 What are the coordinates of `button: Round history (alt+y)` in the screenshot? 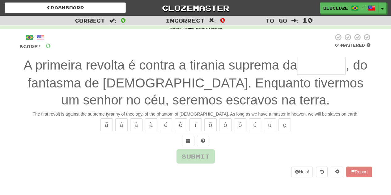 It's located at (322, 172).